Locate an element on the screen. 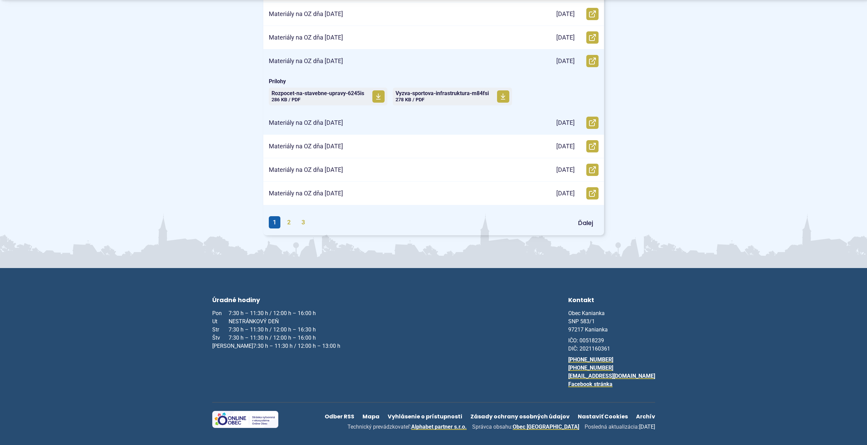 The height and width of the screenshot is (445, 867). a: Vyzva-sportova-infrastruktura-m84fsi 278 KB / PDF is located at coordinates (453, 96).